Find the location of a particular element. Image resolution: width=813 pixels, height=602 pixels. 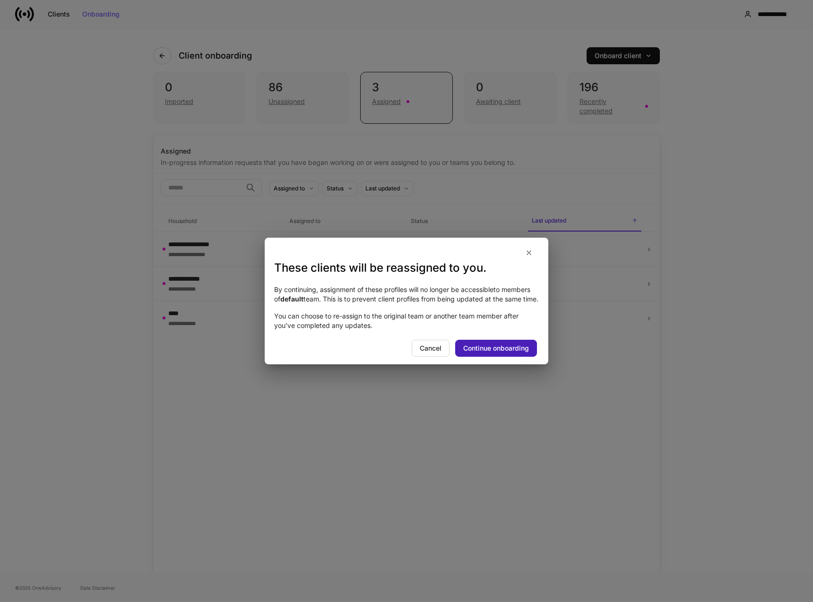

button: Cancel is located at coordinates (431, 348).